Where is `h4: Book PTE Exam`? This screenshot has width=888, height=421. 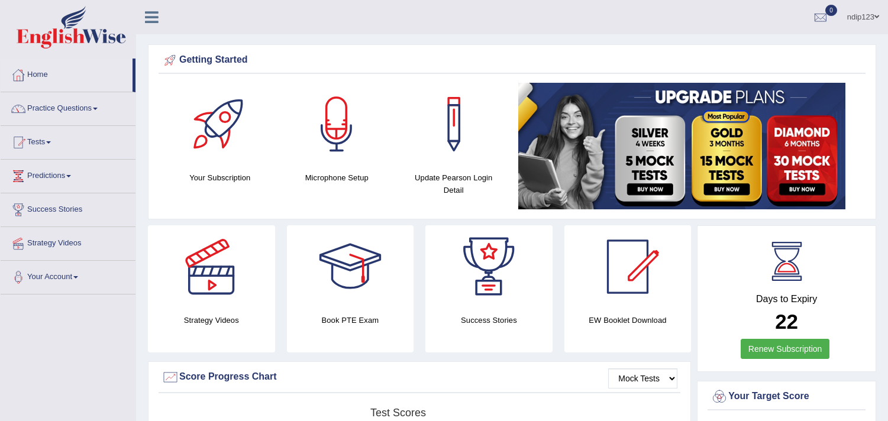
h4: Book PTE Exam is located at coordinates (350, 320).